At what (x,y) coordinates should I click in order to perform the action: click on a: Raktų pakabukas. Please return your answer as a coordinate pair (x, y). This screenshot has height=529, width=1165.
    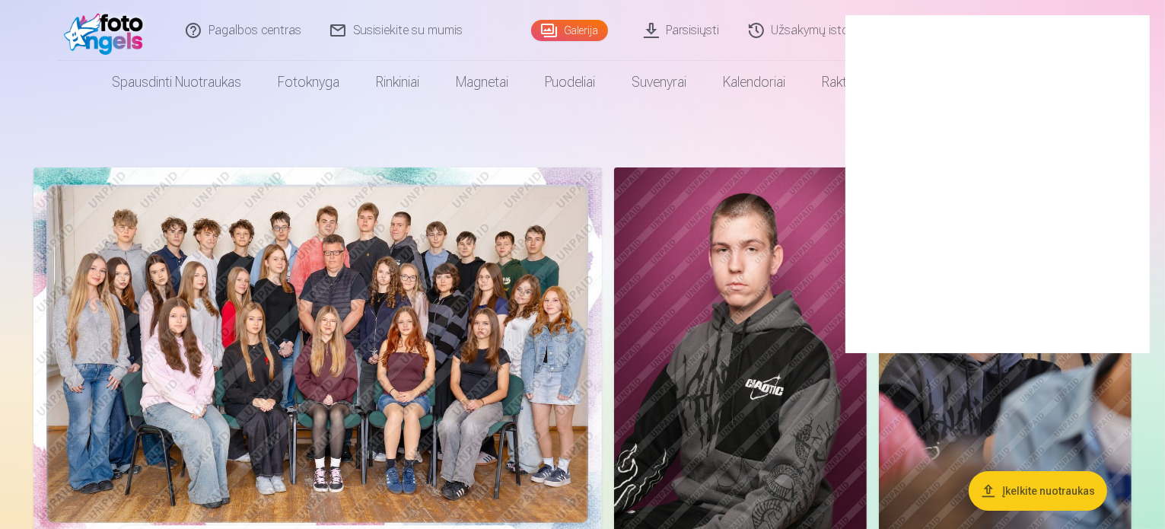
    Looking at the image, I should click on (871, 82).